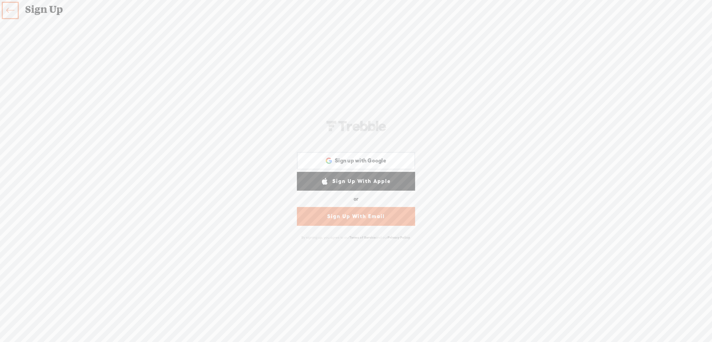  I want to click on a: Privacy Policy, so click(399, 237).